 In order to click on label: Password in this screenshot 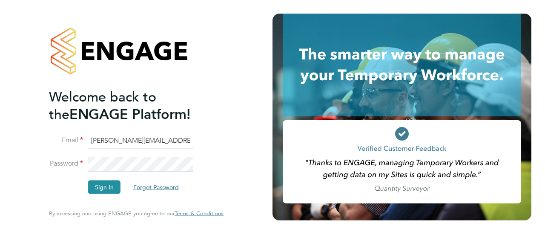, I will do `click(66, 164)`.